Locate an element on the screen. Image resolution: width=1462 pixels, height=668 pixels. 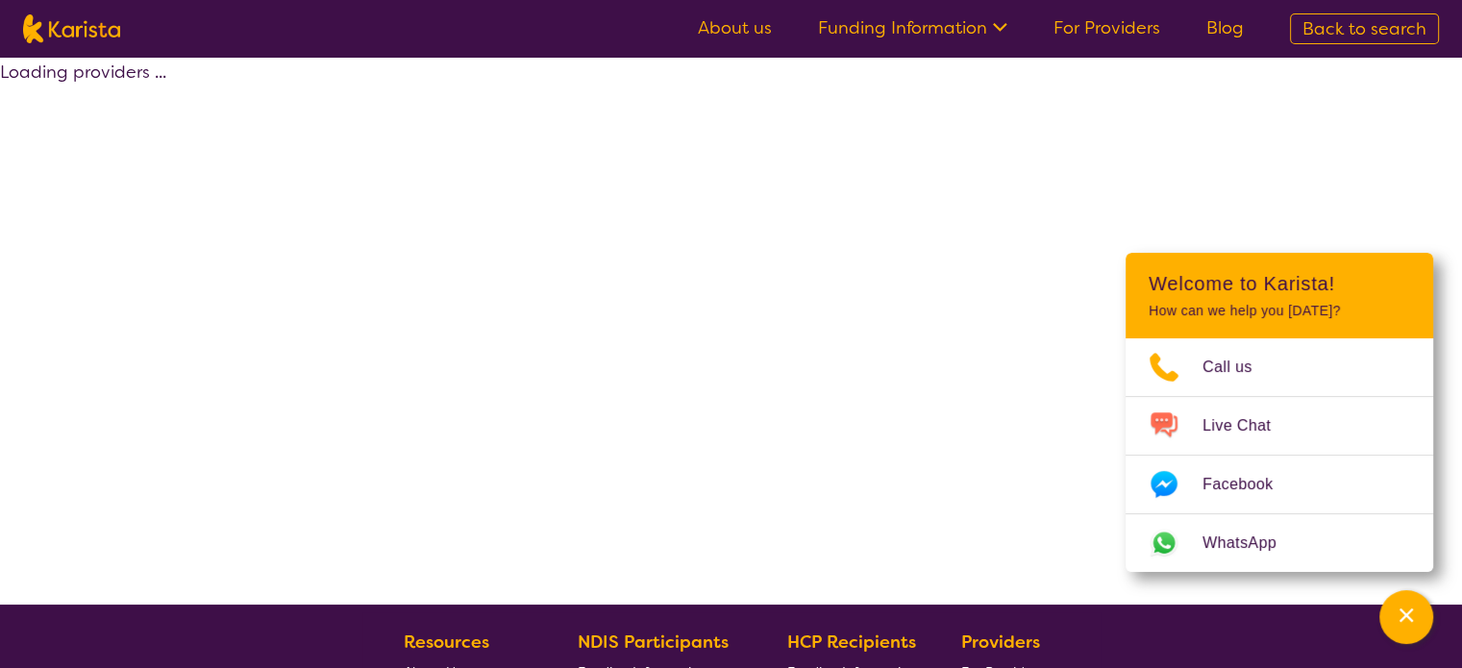
ul: Choose channel is located at coordinates (1279, 455).